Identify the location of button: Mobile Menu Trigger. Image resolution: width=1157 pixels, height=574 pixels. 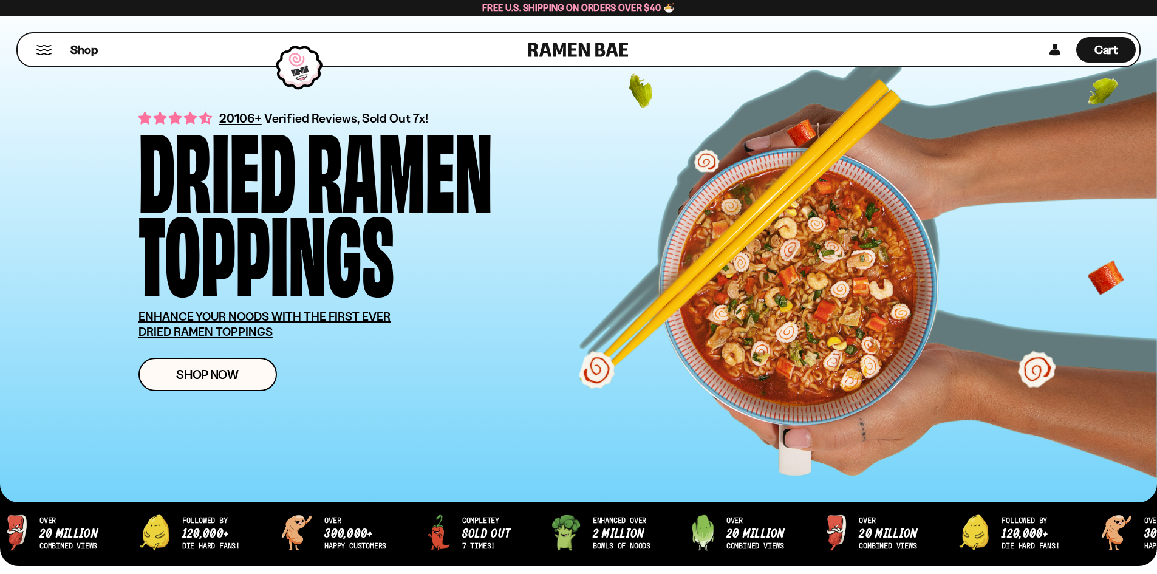
(44, 50).